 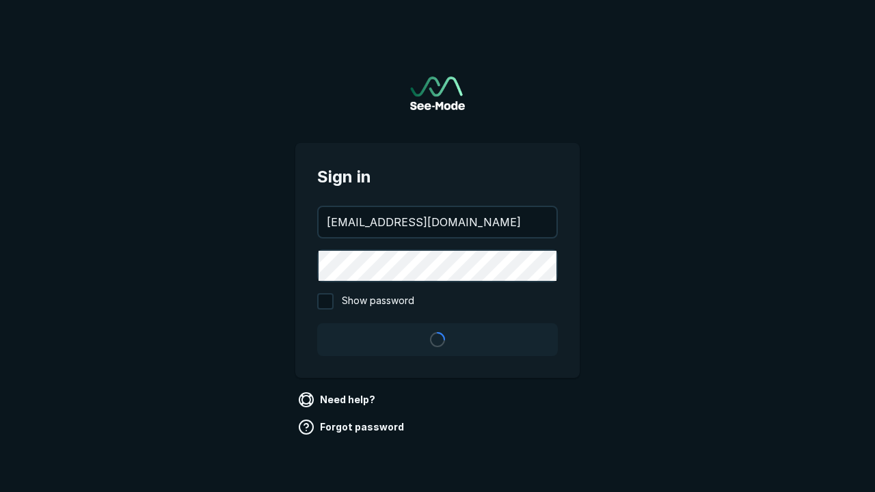 I want to click on span: Show password, so click(x=378, y=302).